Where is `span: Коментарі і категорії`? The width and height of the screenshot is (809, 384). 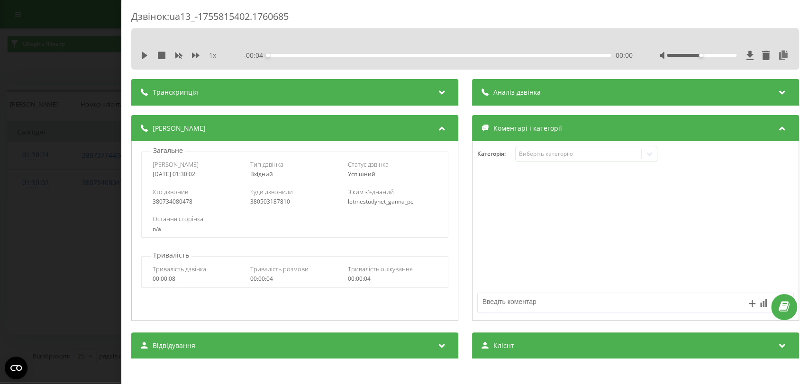
span: Коментарі і категорії is located at coordinates (527, 128).